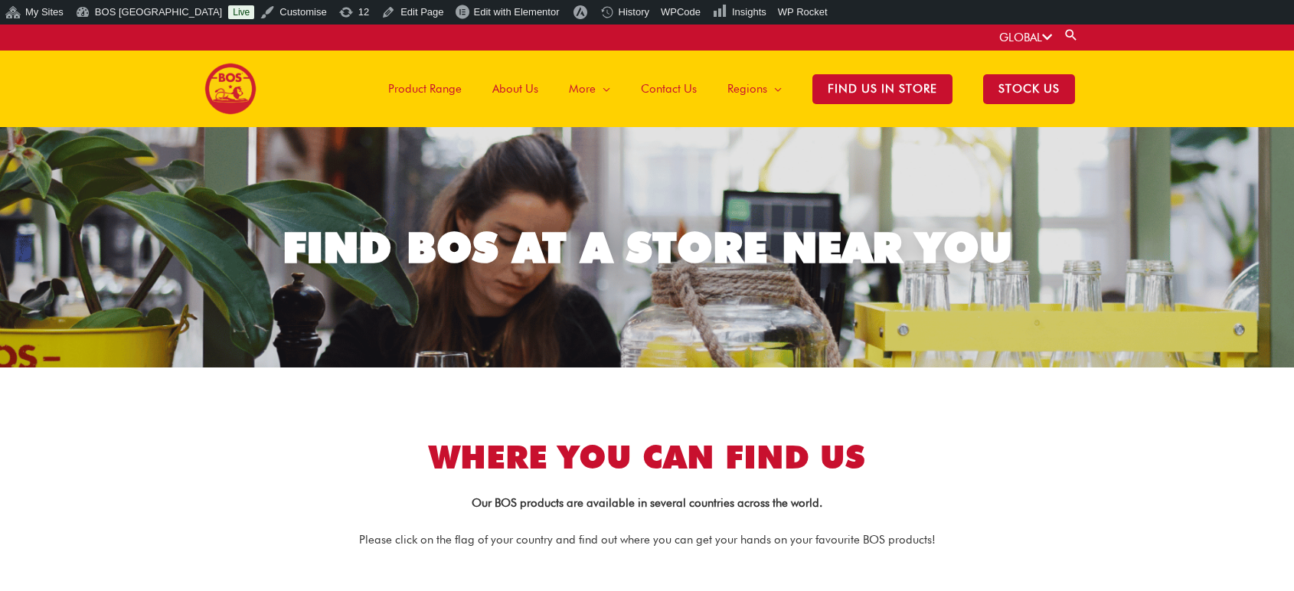 This screenshot has width=1294, height=591. What do you see at coordinates (515, 89) in the screenshot?
I see `a: About Us` at bounding box center [515, 89].